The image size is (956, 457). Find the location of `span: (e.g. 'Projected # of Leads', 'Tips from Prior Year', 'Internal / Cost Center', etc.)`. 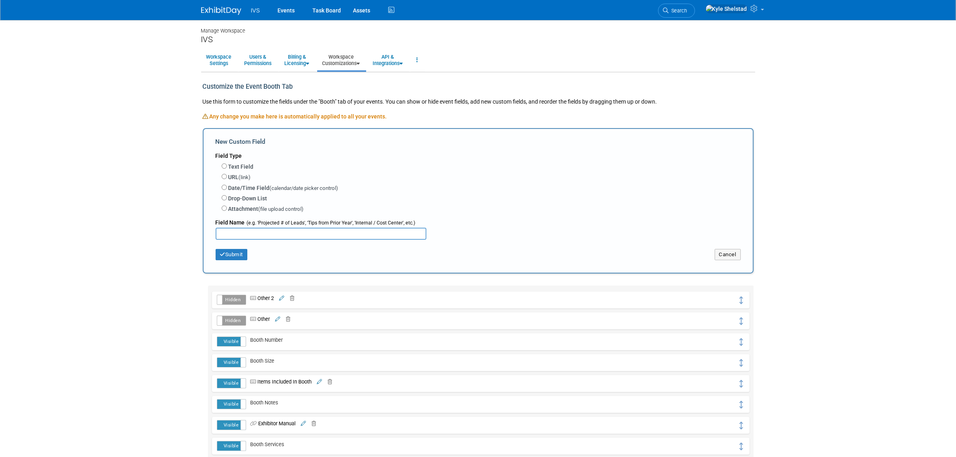

span: (e.g. 'Projected # of Leads', 'Tips from Prior Year', 'Internal / Cost Center', etc.) is located at coordinates (330, 223).